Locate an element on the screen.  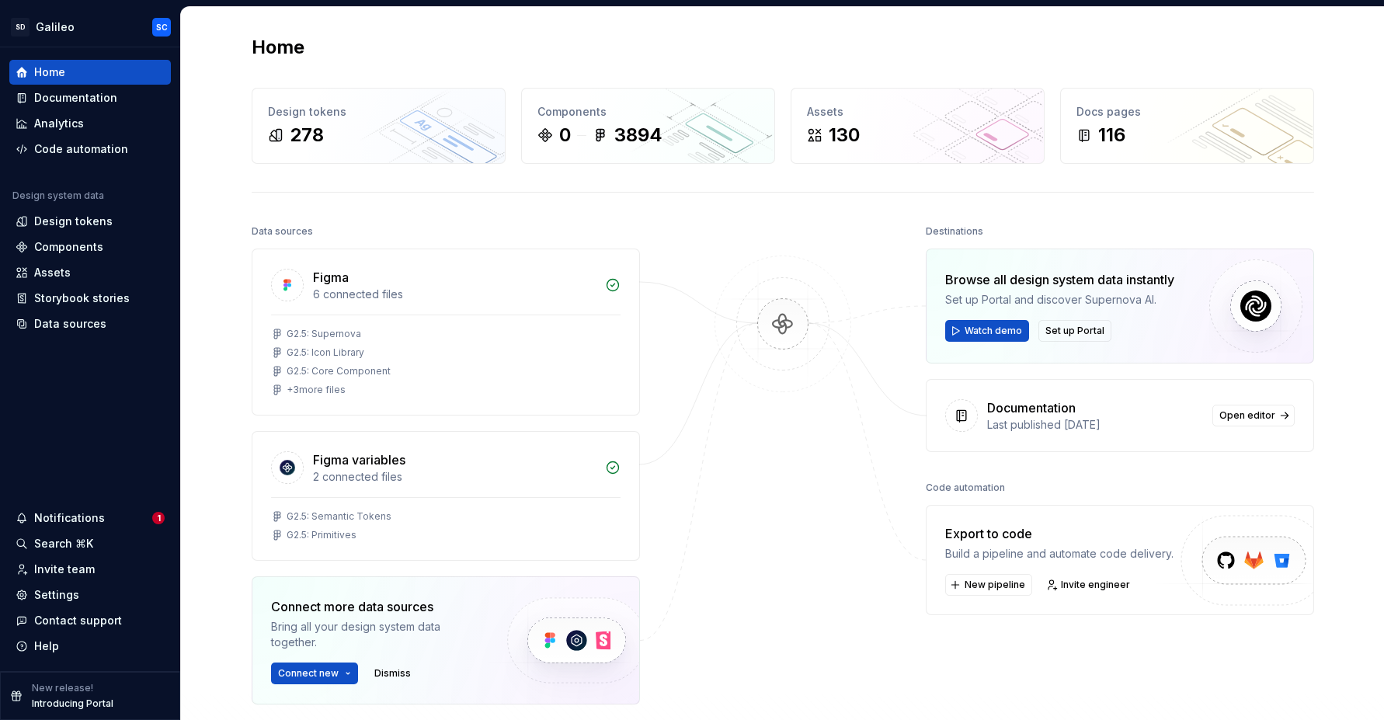
div: Connect more data sources is located at coordinates (376, 607).